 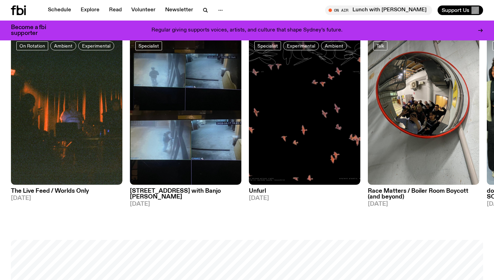 I want to click on img: A grainy film image of shadowy band figures on stage, with red light behind them, so click(x=67, y=110).